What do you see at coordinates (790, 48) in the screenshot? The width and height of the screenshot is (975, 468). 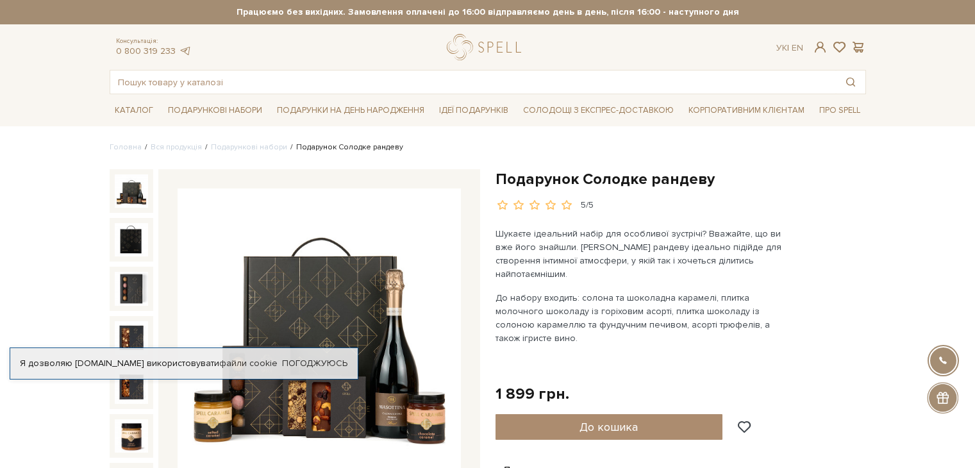 I see `div: Ук` at bounding box center [790, 48].